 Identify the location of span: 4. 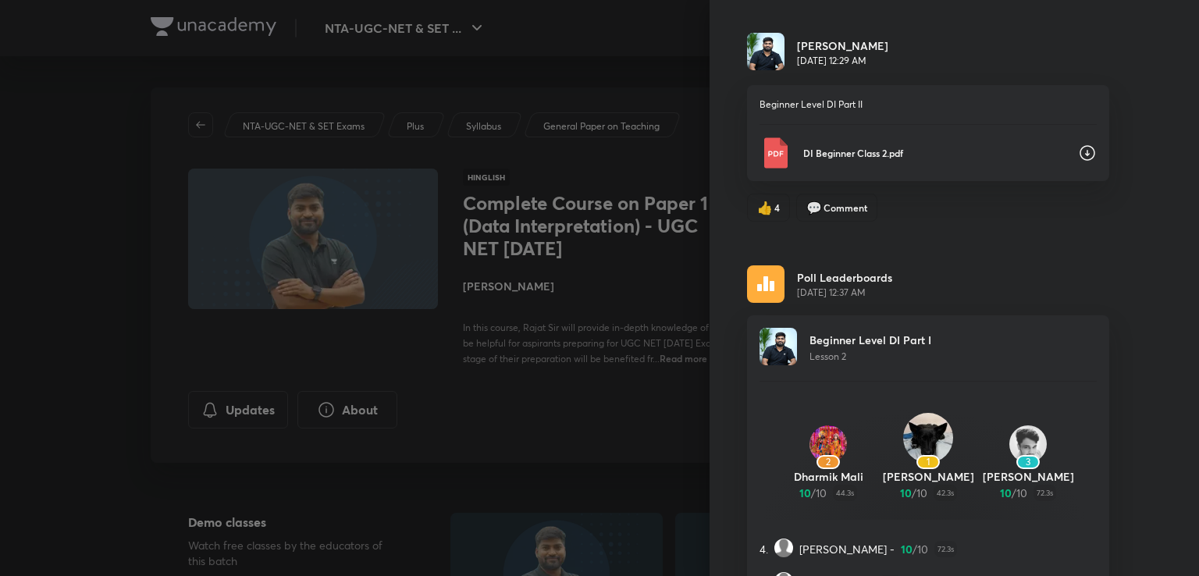
(777, 208).